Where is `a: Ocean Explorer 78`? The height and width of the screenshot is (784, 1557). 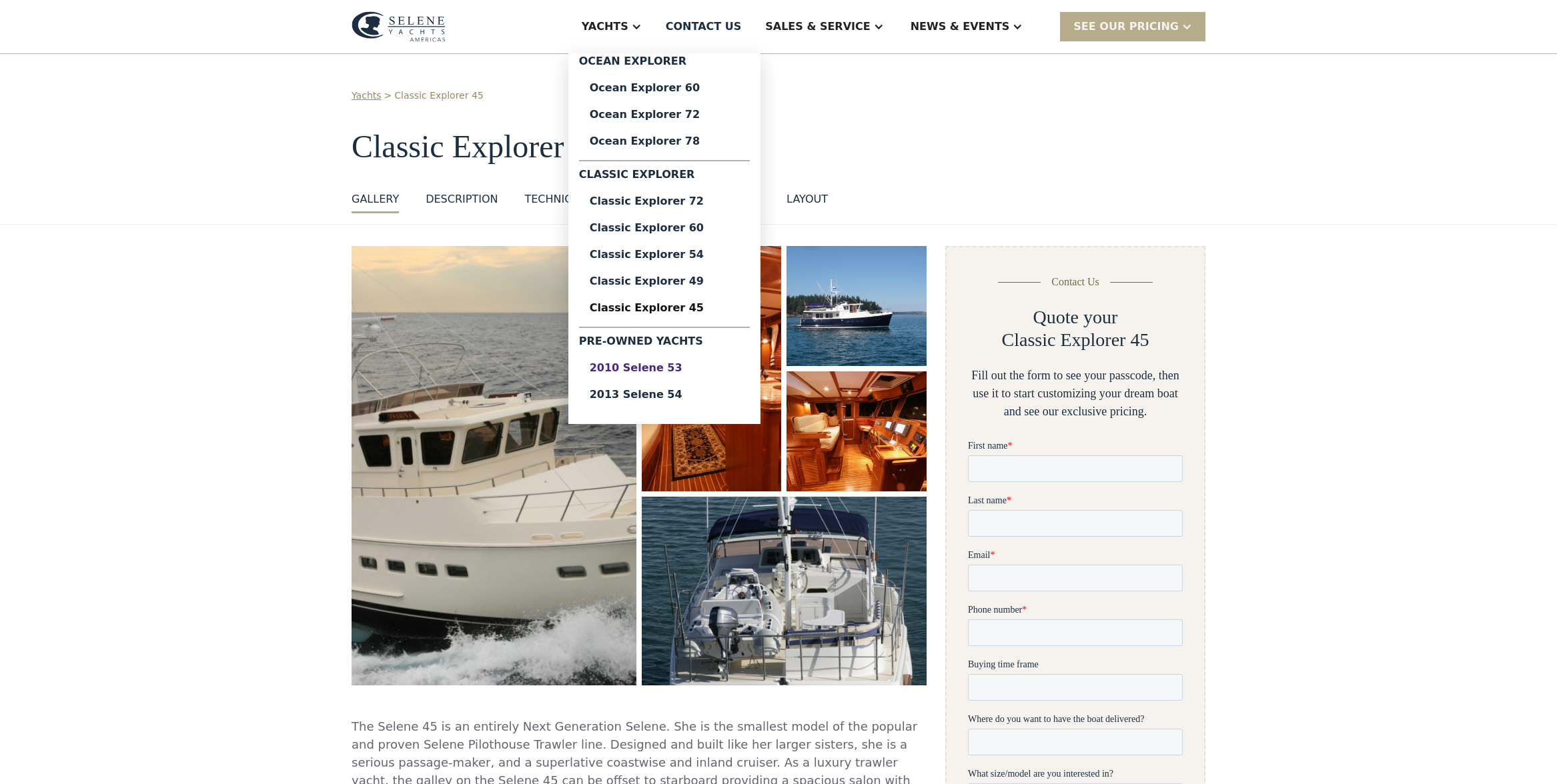
a: Ocean Explorer 78 is located at coordinates (665, 142).